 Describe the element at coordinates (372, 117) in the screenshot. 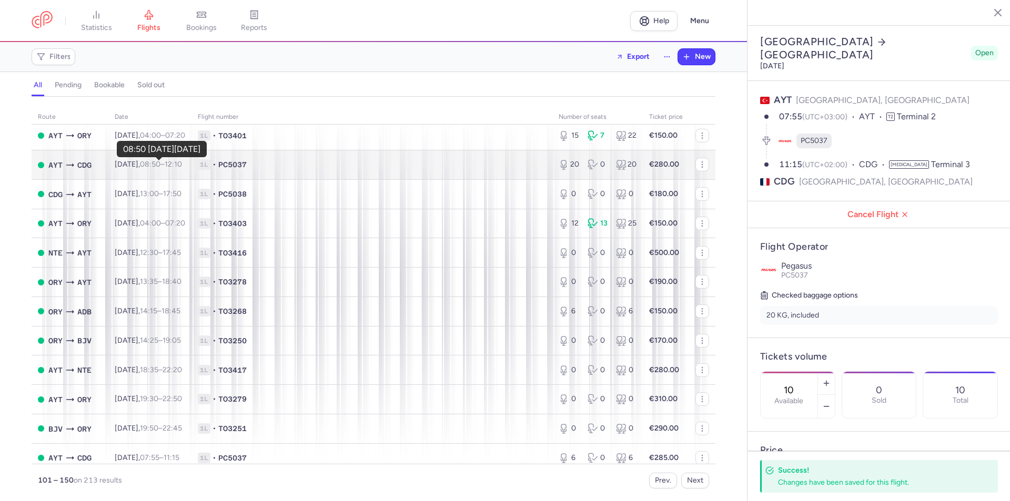

I see `th: Flight number` at that location.